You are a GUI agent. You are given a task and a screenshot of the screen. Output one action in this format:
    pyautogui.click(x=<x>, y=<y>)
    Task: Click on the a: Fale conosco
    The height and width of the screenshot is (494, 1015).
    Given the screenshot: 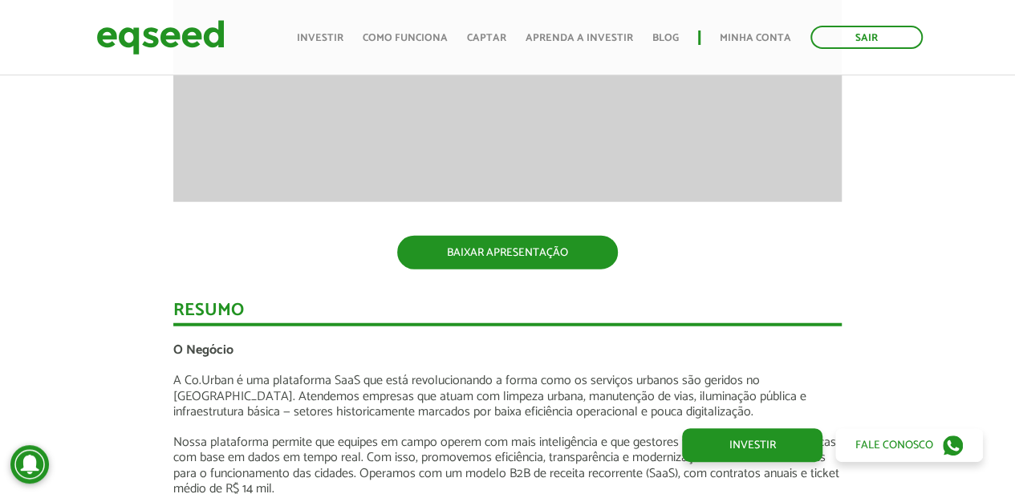 What is the action you would take?
    pyautogui.click(x=909, y=445)
    